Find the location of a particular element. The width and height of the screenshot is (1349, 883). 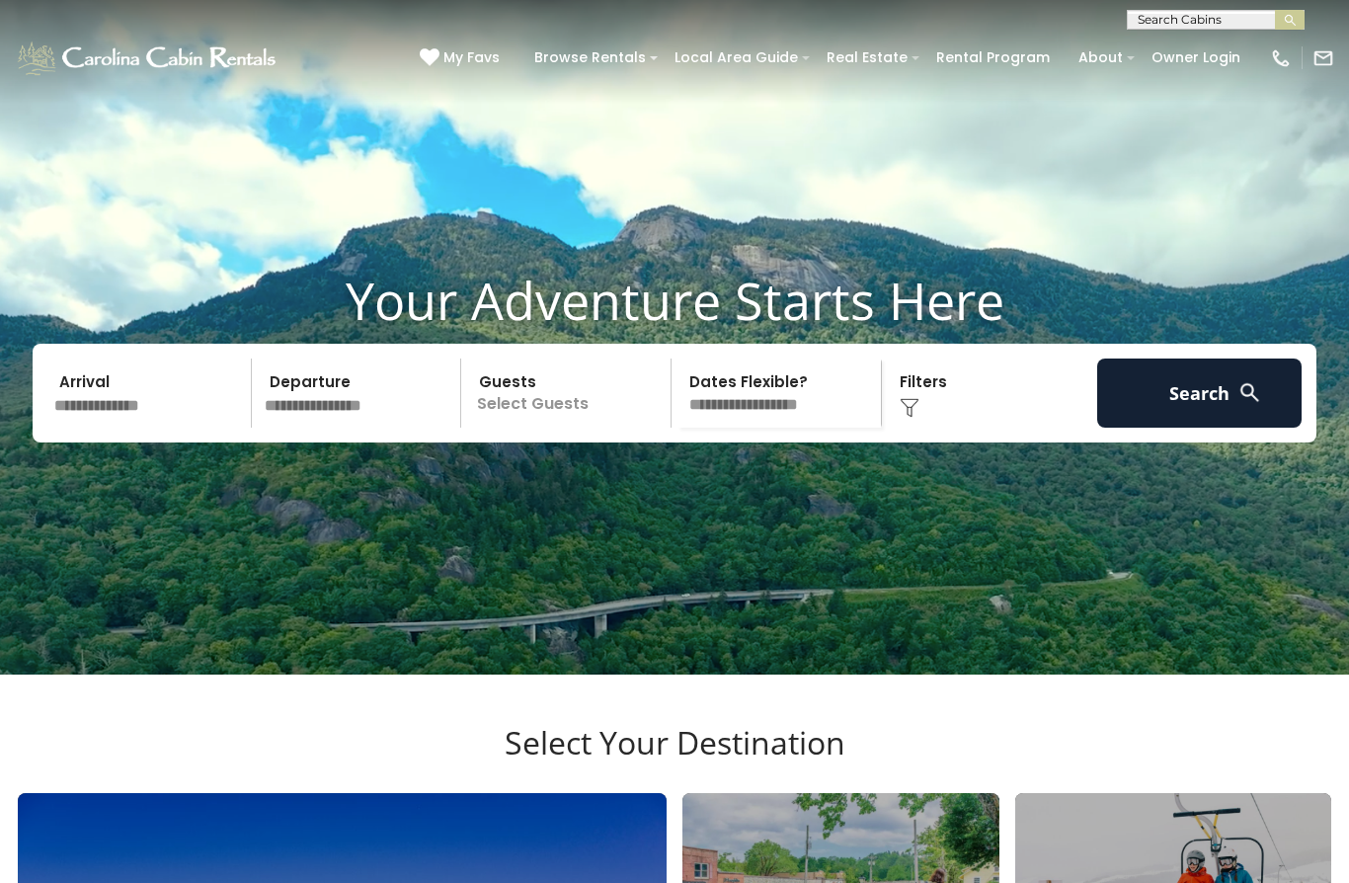

img: filter--v1.png is located at coordinates (910, 408).